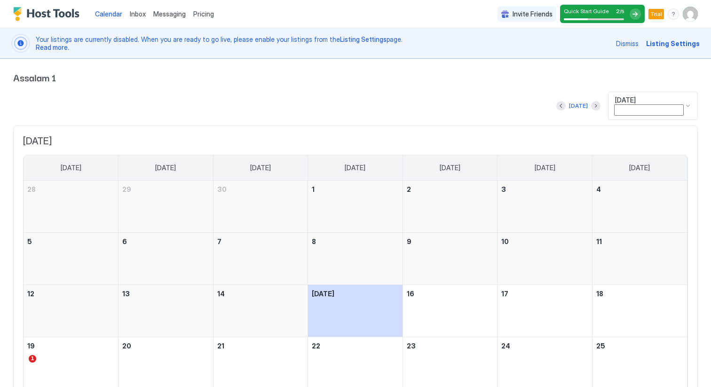 This screenshot has width=711, height=387. Describe the element at coordinates (71, 294) in the screenshot. I see `a: October 12, 2025` at that location.